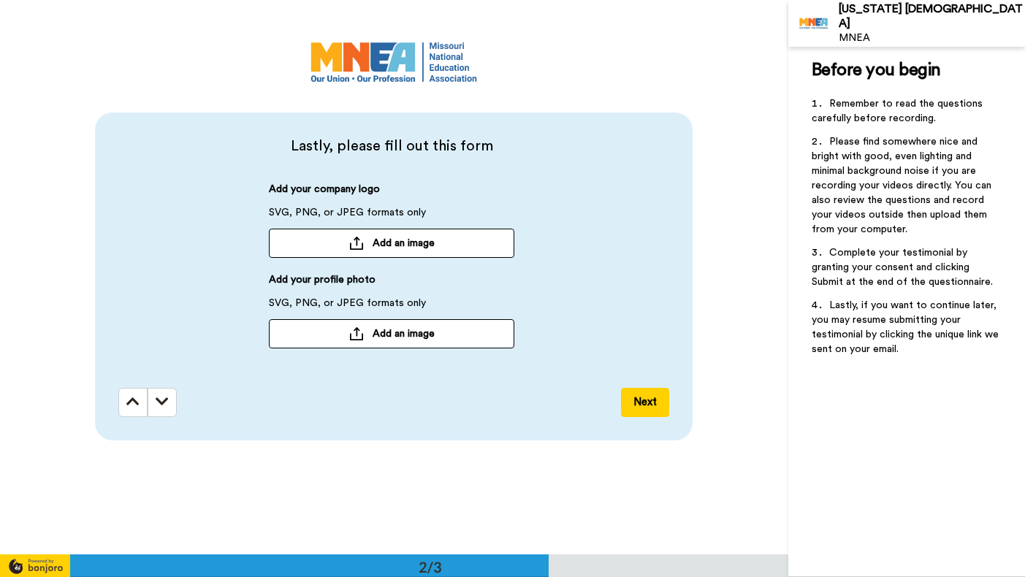  Describe the element at coordinates (876, 70) in the screenshot. I see `span: Before you begin` at that location.